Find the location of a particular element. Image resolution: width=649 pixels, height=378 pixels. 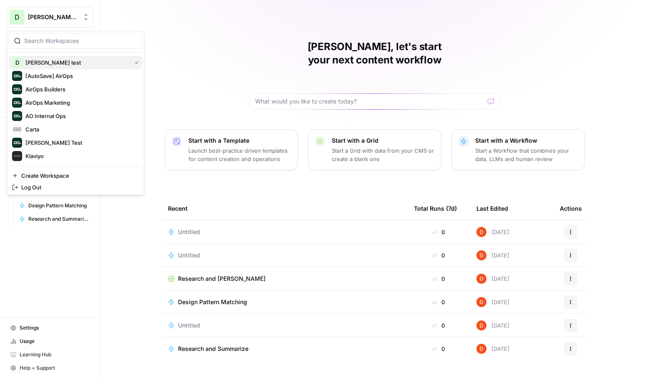

input: What would you like to create today? is located at coordinates (370, 101).